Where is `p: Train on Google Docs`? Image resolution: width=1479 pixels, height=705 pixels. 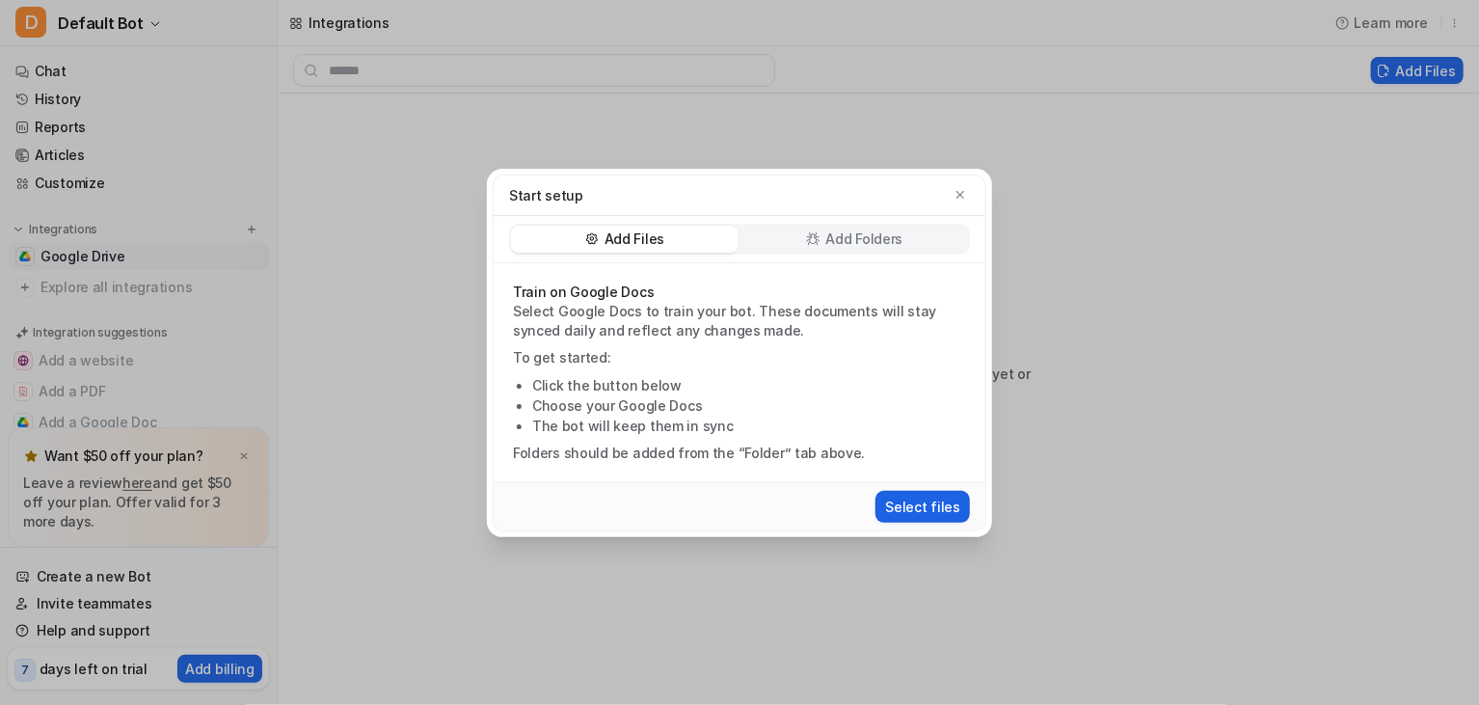 p: Train on Google Docs is located at coordinates (740, 292).